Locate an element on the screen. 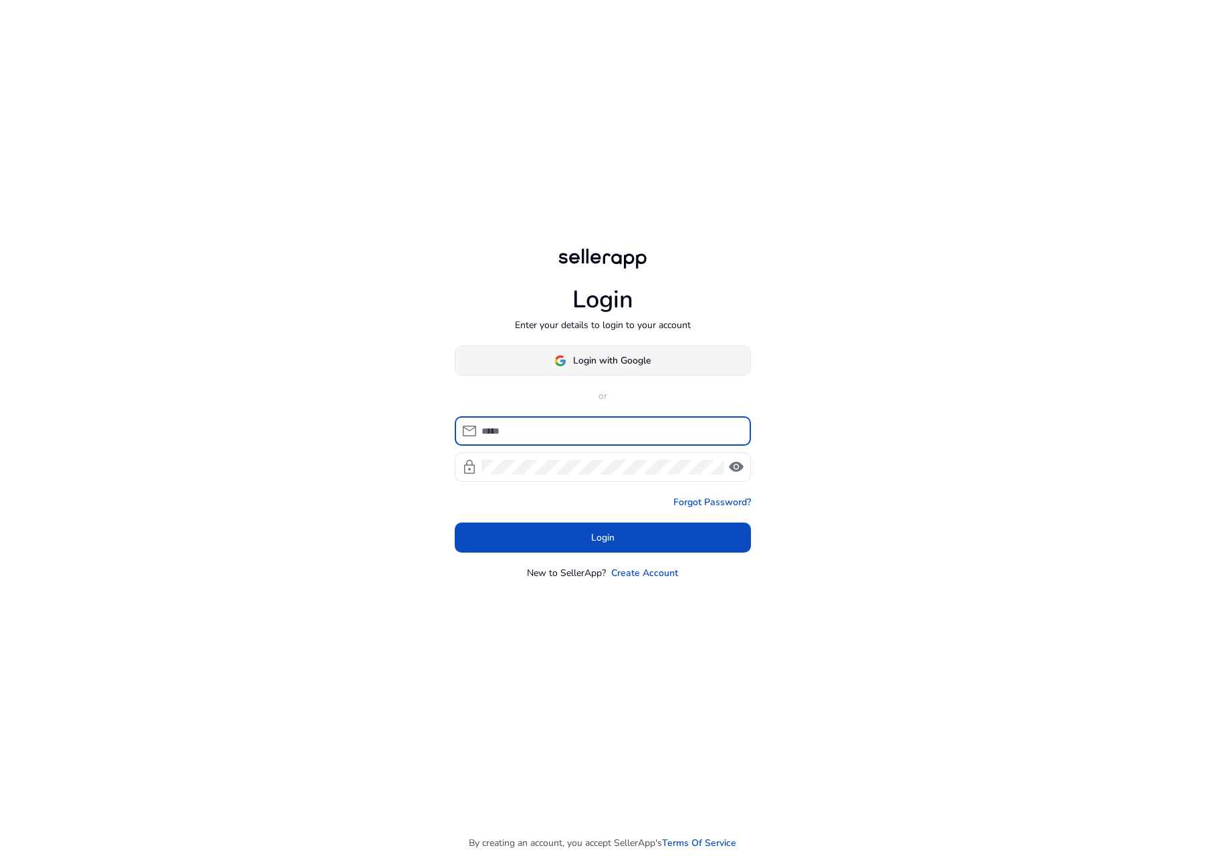 This screenshot has width=1205, height=862. a: Create Account is located at coordinates (644, 573).